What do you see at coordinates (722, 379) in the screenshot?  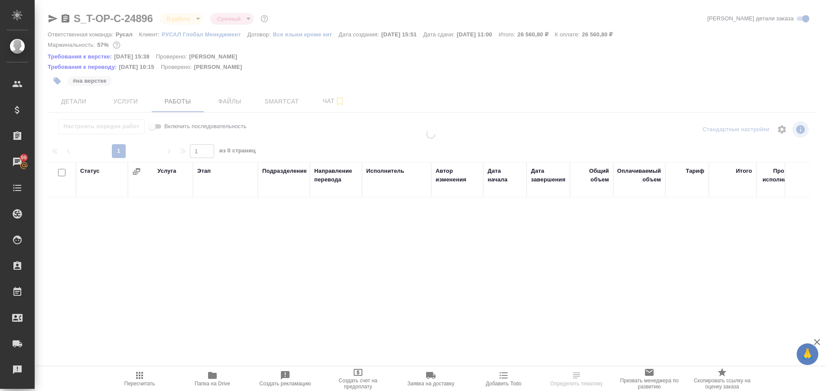 I see `button: Скопировать ссылку на оценку заказа` at bounding box center [722, 379].